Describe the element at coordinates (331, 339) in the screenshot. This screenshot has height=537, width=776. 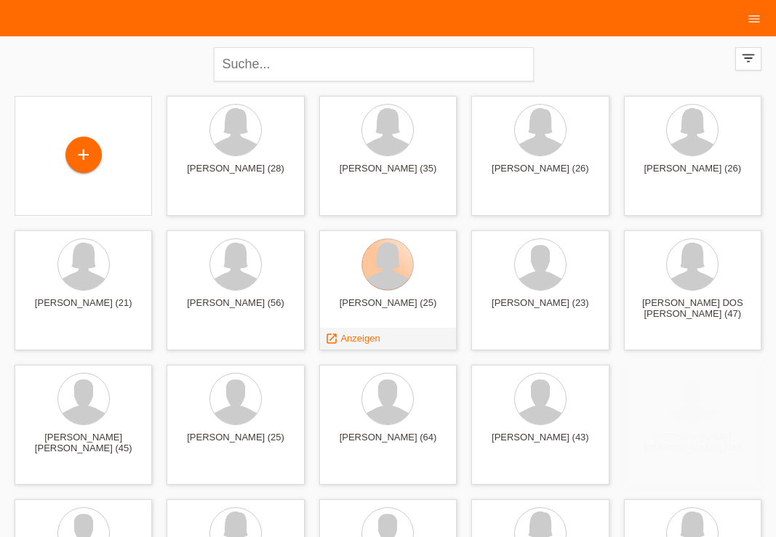
I see `i: launch` at that location.